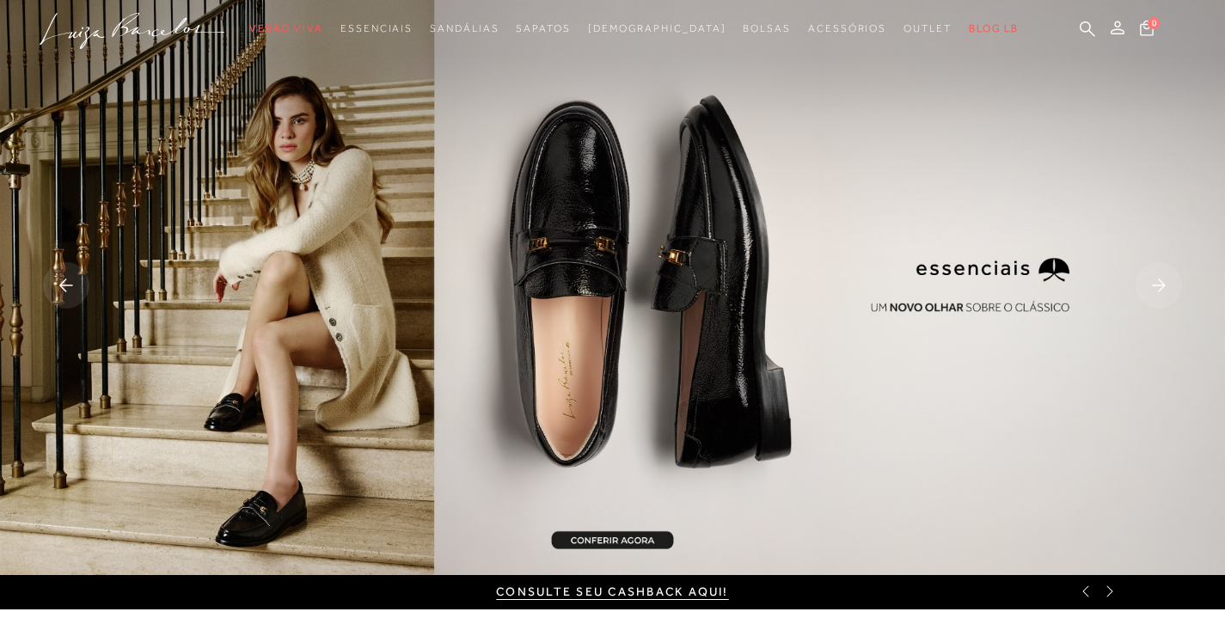 The image size is (1225, 624). I want to click on button: 0, so click(1147, 30).